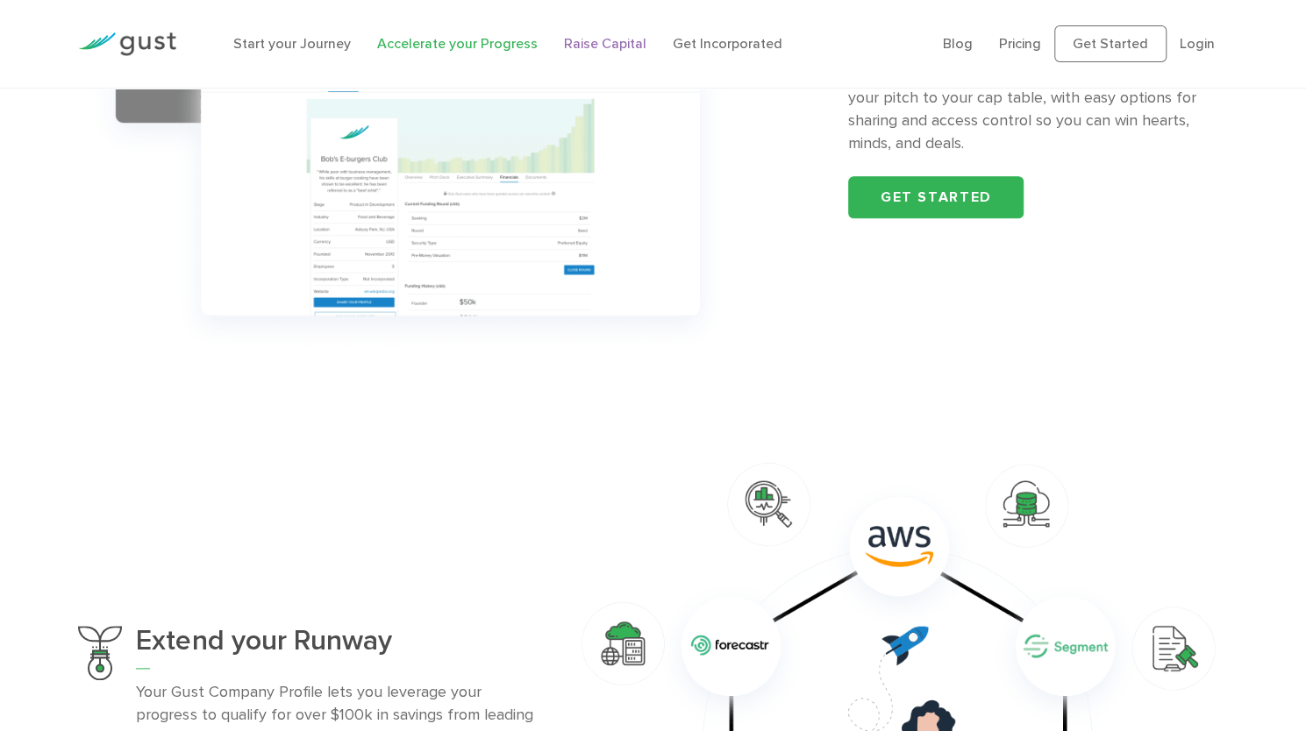 Image resolution: width=1306 pixels, height=731 pixels. What do you see at coordinates (456, 43) in the screenshot?
I see `a: Accelerate your Progress` at bounding box center [456, 43].